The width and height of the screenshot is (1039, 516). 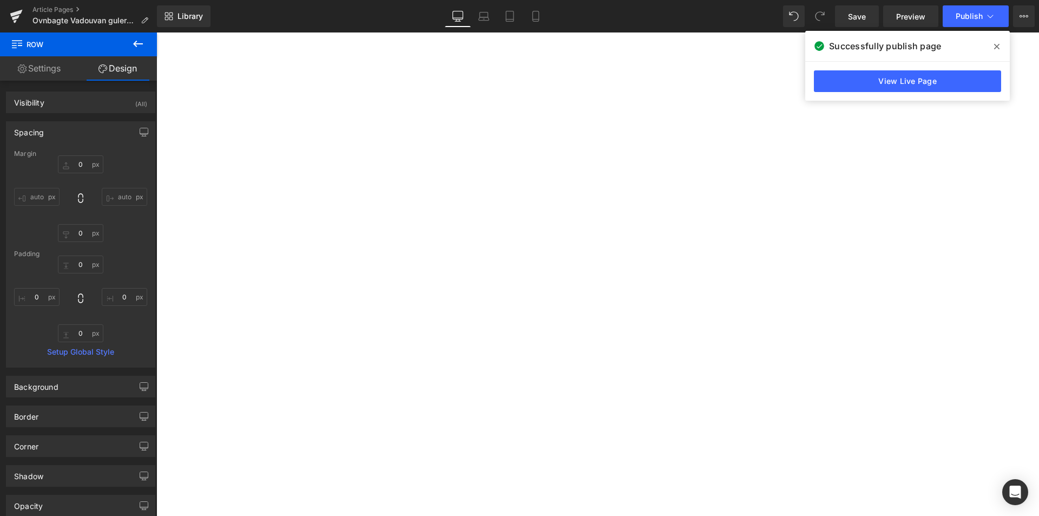 I want to click on span: Successfully publish page, so click(x=885, y=46).